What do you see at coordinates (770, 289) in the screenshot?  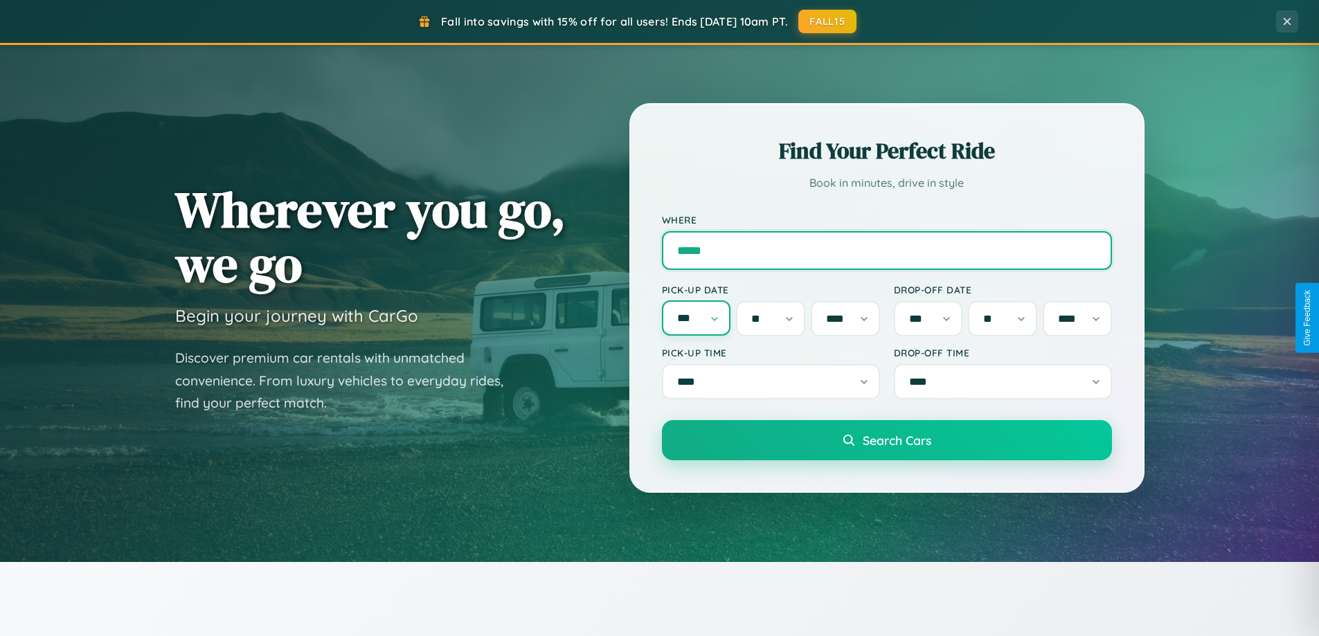 I see `label: Pick-up Date` at bounding box center [770, 289].